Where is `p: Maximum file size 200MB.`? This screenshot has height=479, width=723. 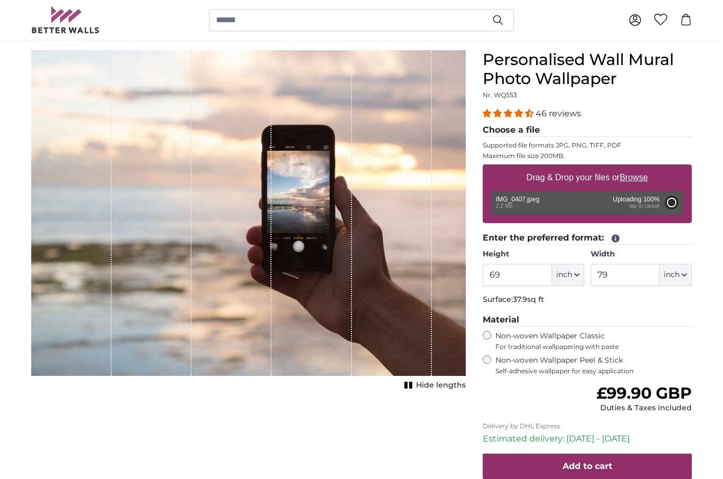
p: Maximum file size 200MB. is located at coordinates (587, 156).